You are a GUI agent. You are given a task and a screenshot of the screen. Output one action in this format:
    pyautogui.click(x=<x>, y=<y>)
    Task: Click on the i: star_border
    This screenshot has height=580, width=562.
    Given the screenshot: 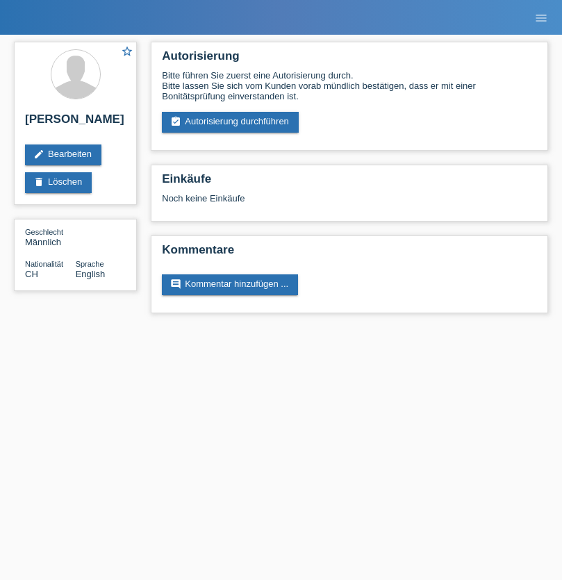 What is the action you would take?
    pyautogui.click(x=127, y=51)
    